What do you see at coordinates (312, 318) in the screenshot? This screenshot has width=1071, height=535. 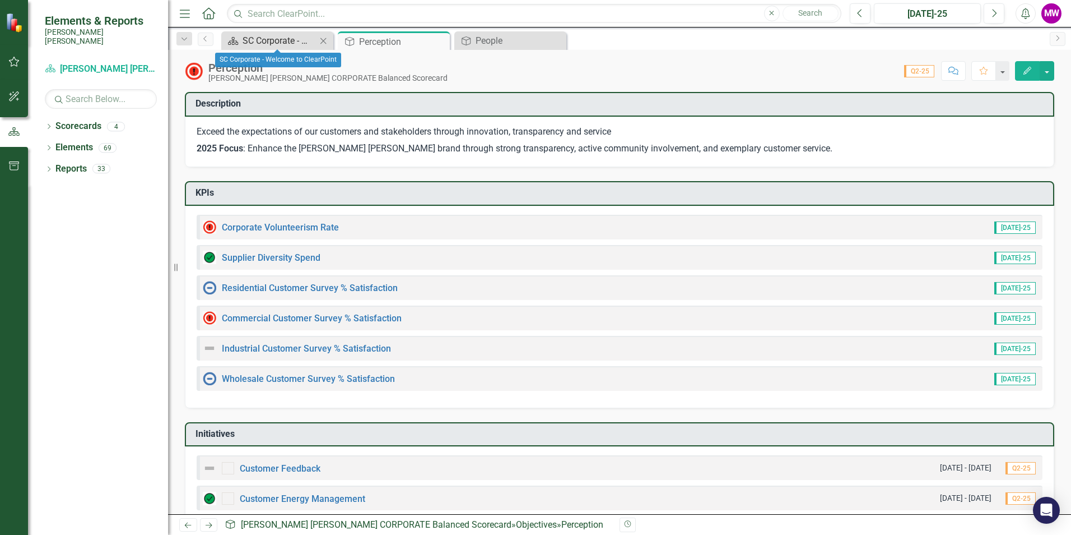 I see `a: Commercial Customer Survey % Satisfaction​` at bounding box center [312, 318].